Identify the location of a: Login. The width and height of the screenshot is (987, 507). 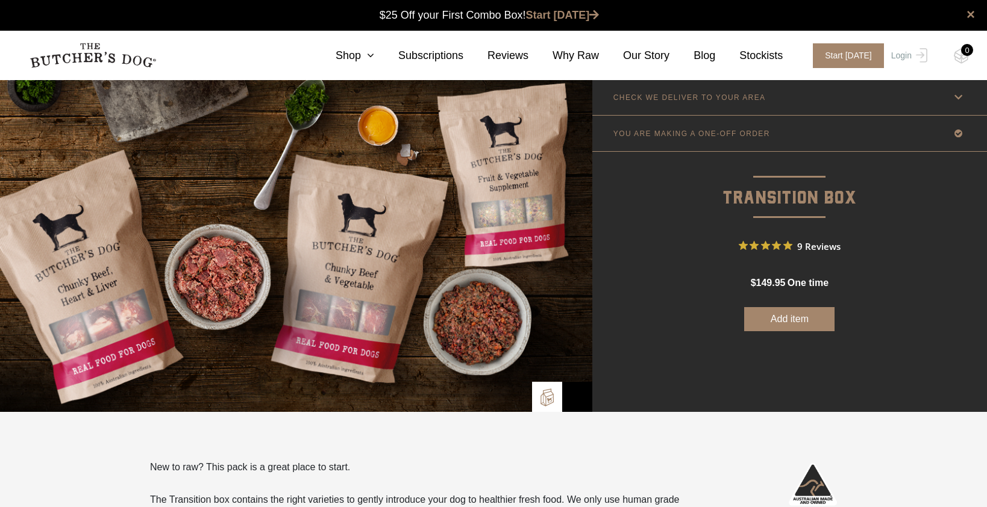
(908, 55).